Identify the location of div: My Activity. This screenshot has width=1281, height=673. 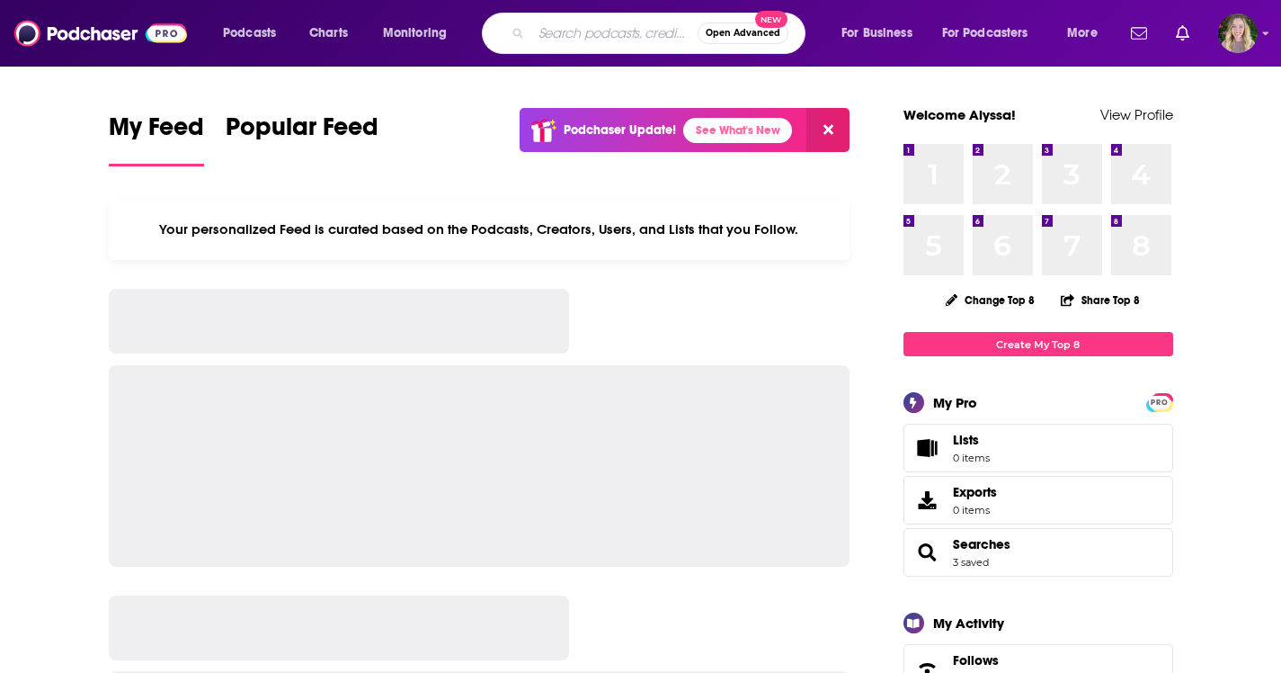
(968, 622).